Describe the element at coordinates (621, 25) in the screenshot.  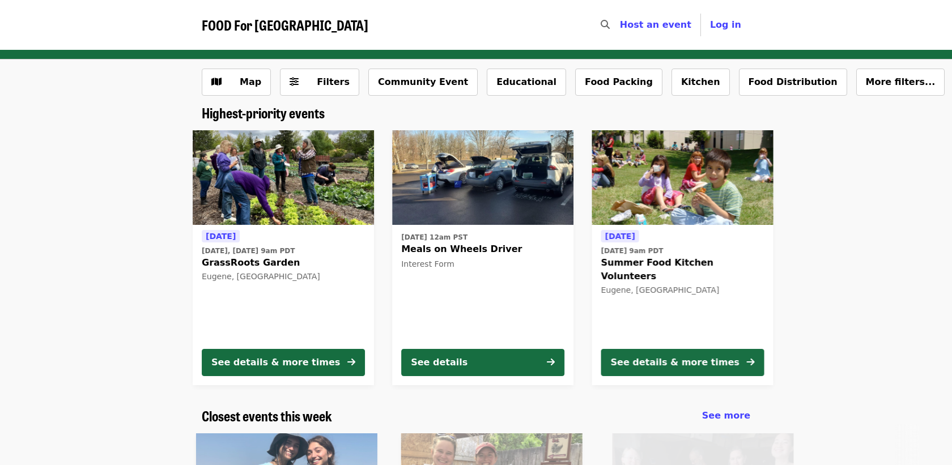
I see `input: Search` at that location.